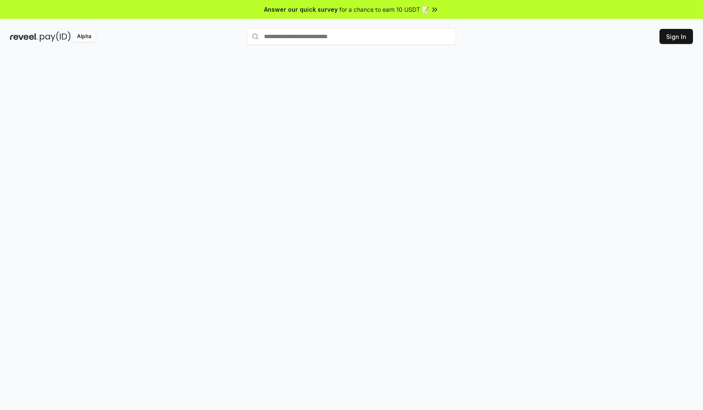  I want to click on span: for a chance to earn 10 USDT 📝, so click(384, 9).